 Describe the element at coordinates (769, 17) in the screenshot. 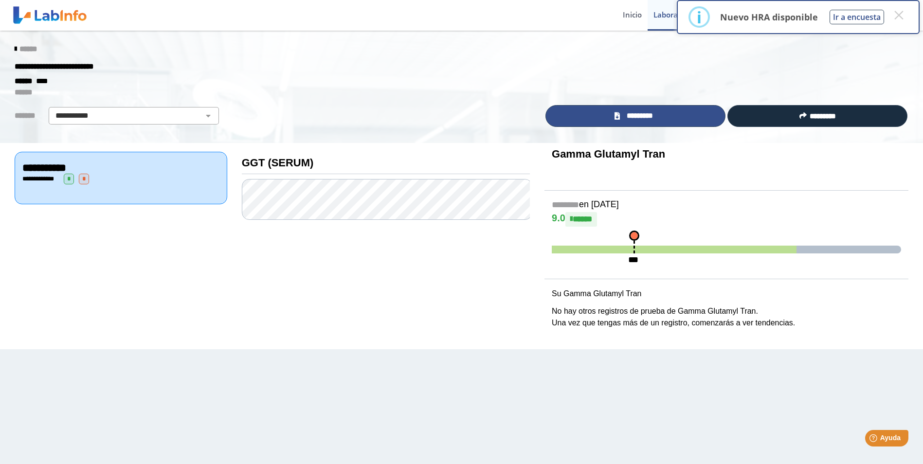

I see `p: Nuevo HRA disponible` at that location.